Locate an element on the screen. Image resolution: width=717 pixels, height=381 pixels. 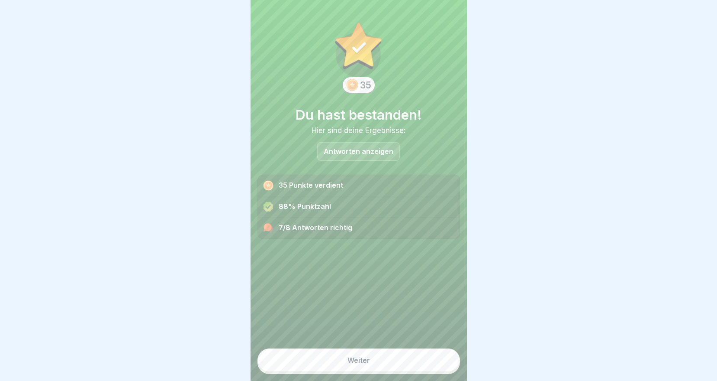
p: Antworten anzeigen is located at coordinates (358, 151).